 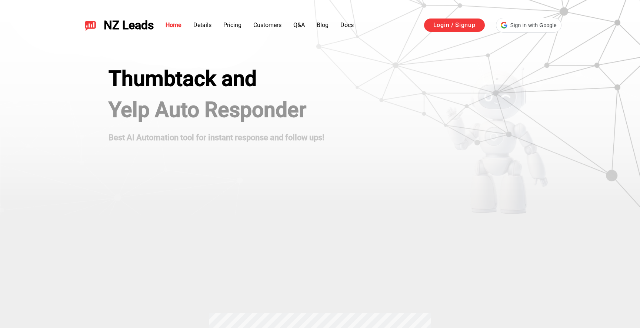 I want to click on img: NZ Leads logo, so click(x=90, y=25).